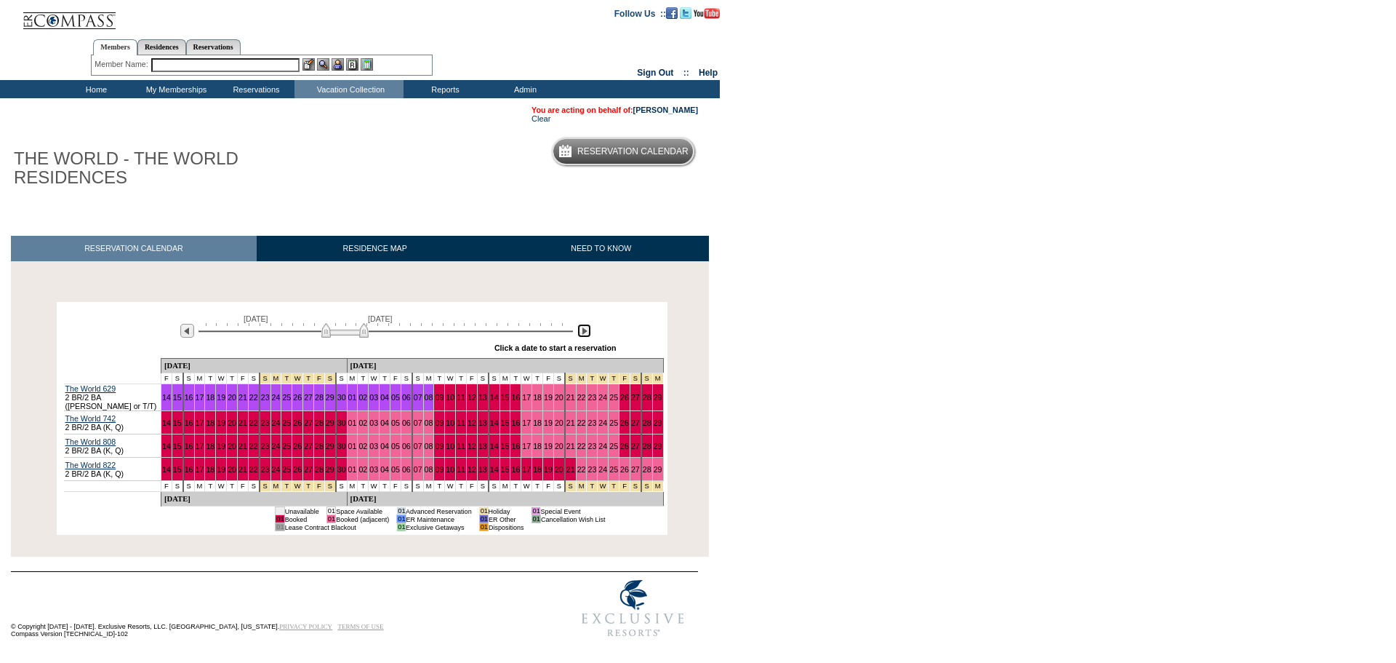  What do you see at coordinates (375, 248) in the screenshot?
I see `a: RESIDENCE MAP` at bounding box center [375, 248].